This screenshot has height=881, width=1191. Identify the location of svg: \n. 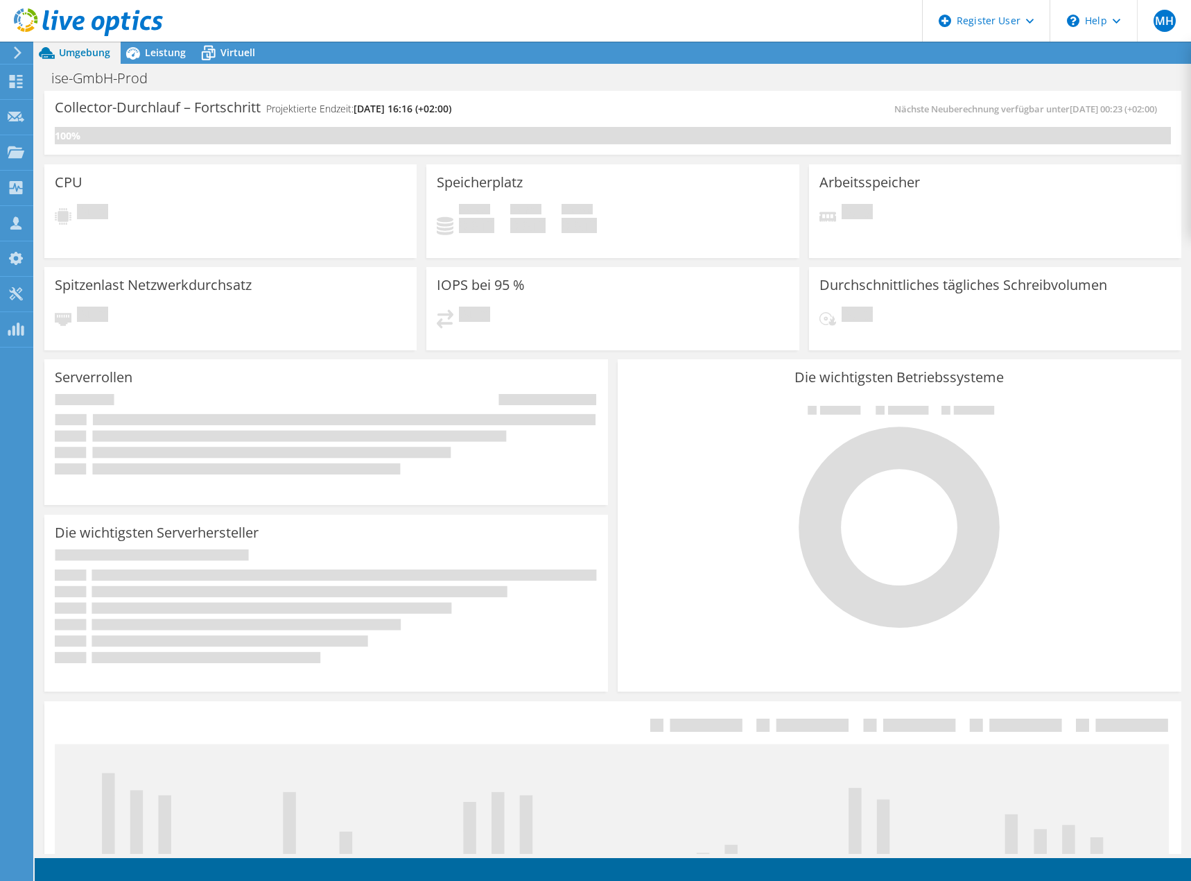
(1073, 21).